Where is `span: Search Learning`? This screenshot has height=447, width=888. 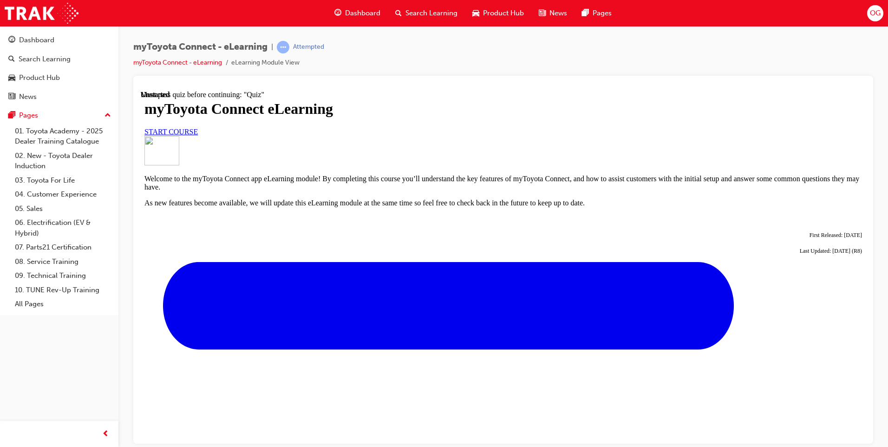
span: Search Learning is located at coordinates (431, 13).